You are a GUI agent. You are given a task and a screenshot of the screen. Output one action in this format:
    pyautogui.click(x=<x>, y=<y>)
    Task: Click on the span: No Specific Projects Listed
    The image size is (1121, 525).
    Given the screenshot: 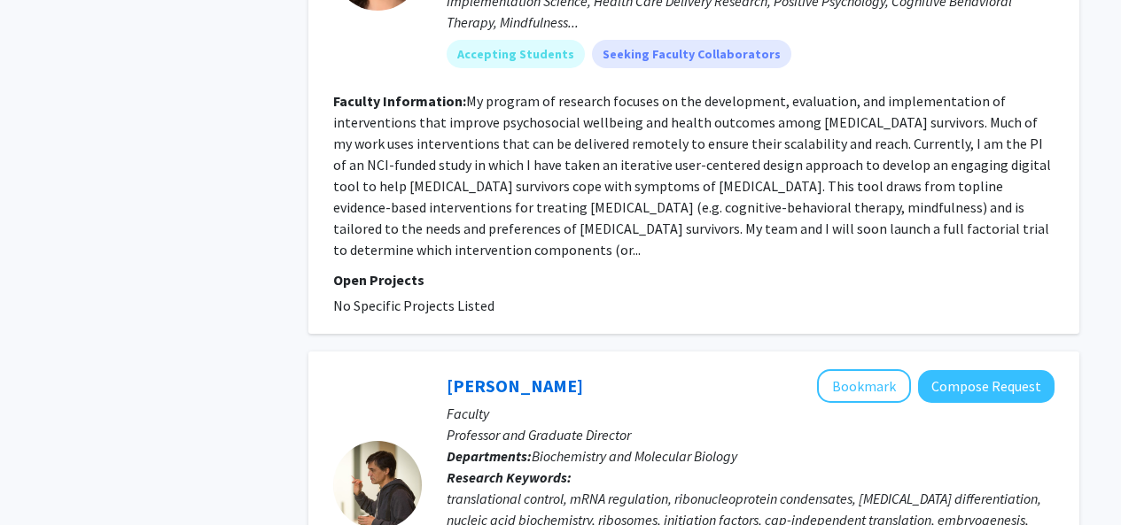 What is the action you would take?
    pyautogui.click(x=414, y=306)
    